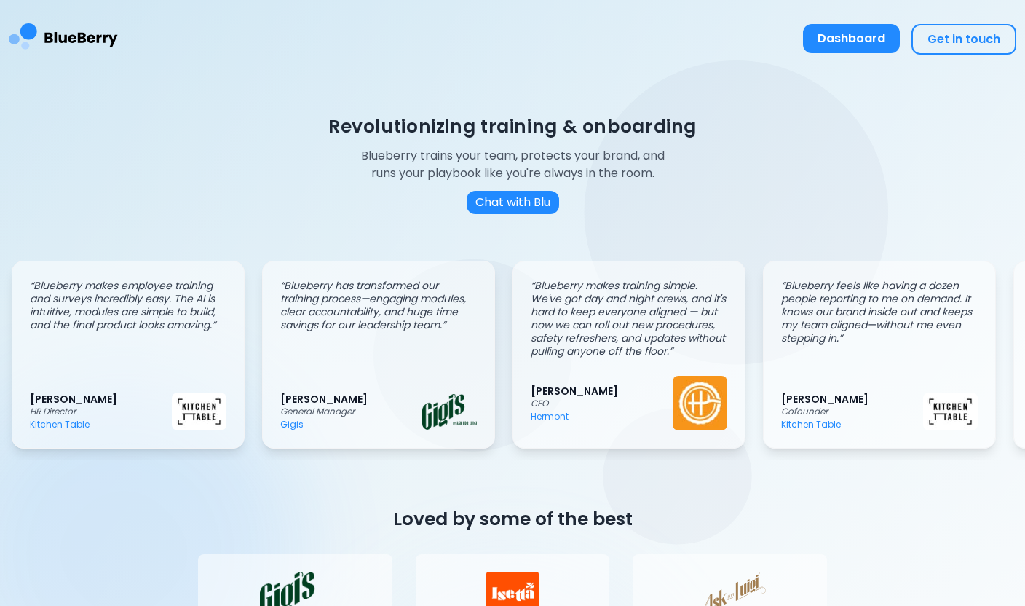 The image size is (1025, 606). Describe the element at coordinates (851, 39) in the screenshot. I see `a: Dashboard` at that location.